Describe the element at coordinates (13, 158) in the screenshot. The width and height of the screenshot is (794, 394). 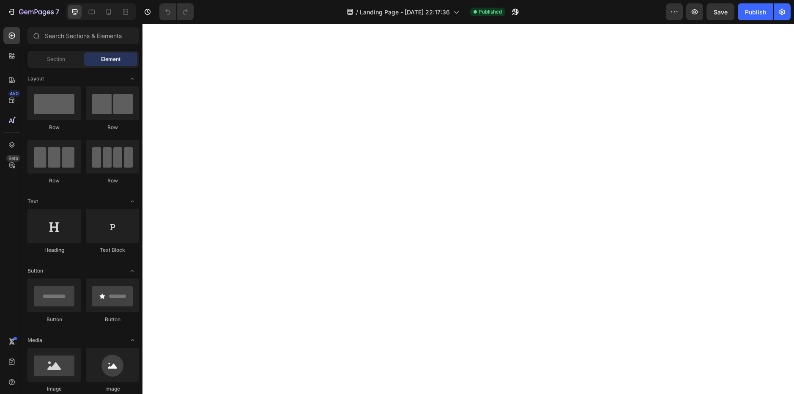
I see `div: Beta` at that location.